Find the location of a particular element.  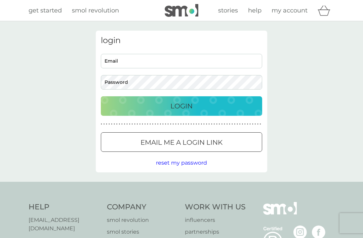

span: help is located at coordinates (255, 10).